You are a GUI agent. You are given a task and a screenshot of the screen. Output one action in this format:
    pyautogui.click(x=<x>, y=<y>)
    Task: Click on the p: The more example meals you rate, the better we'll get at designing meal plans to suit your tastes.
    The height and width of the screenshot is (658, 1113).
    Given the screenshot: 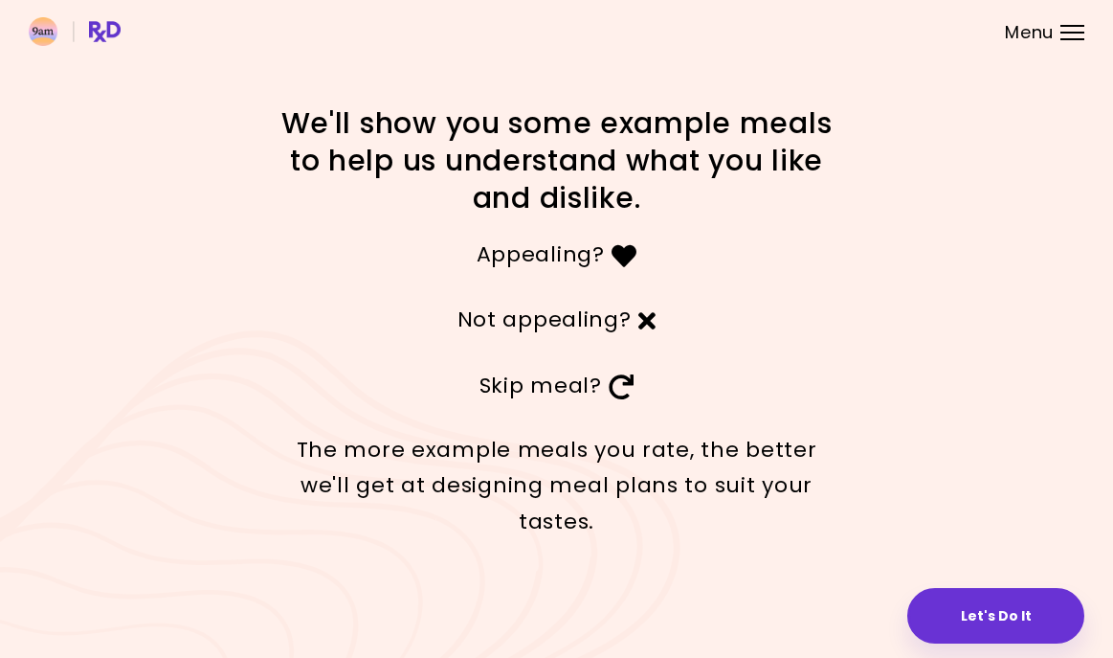 What is the action you would take?
    pyautogui.click(x=556, y=485)
    